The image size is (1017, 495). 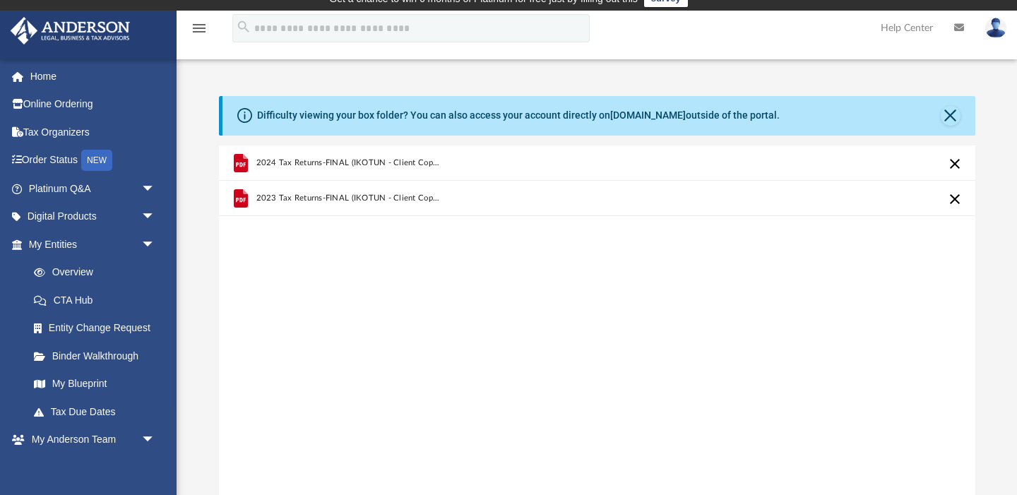 What do you see at coordinates (996, 28) in the screenshot?
I see `img: User Pic` at bounding box center [996, 28].